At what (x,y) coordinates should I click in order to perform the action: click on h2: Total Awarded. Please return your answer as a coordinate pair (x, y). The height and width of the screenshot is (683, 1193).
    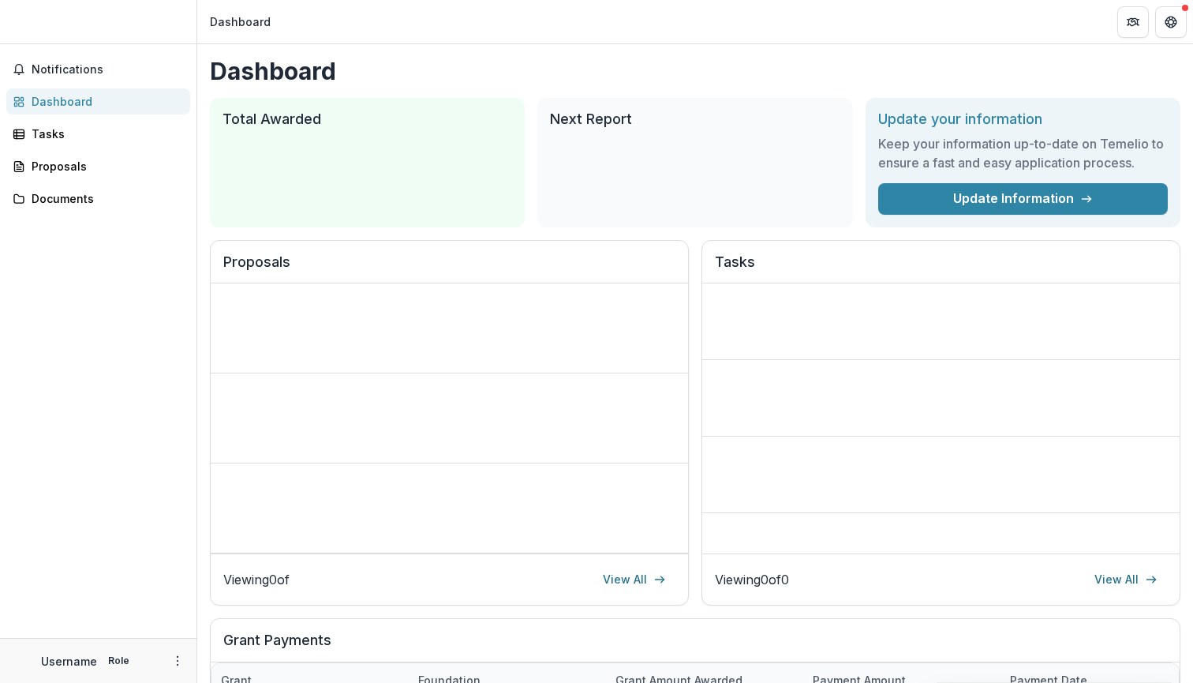
    Looking at the image, I should click on (367, 119).